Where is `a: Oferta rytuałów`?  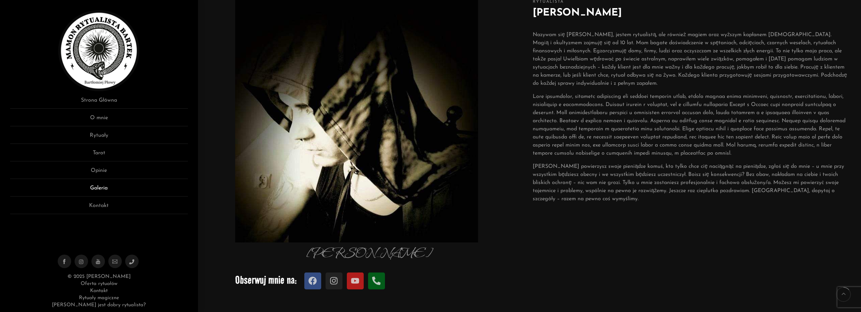
a: Oferta rytuałów is located at coordinates (99, 283).